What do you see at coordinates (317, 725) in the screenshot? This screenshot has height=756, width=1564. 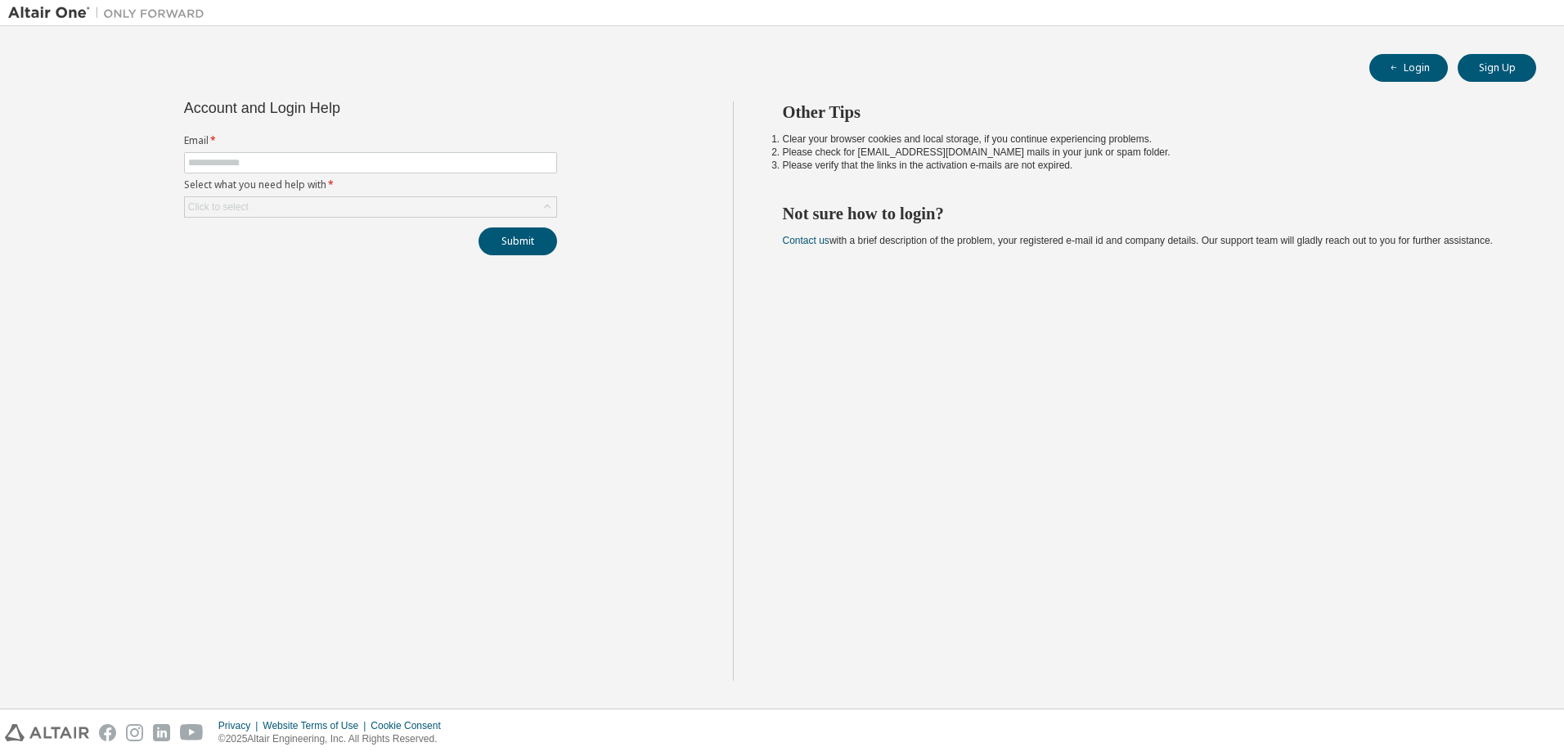 I see `div: Website Terms of Use` at bounding box center [317, 725].